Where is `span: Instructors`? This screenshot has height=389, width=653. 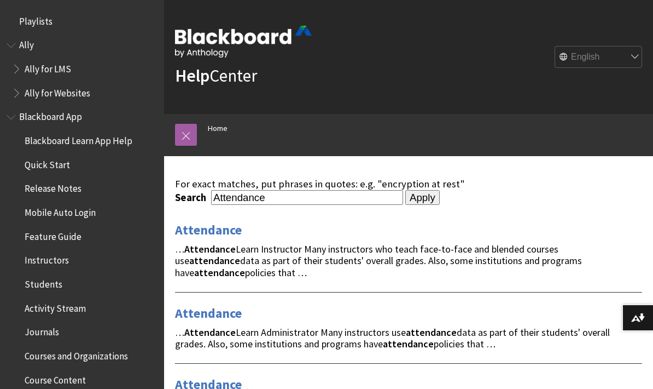
span: Instructors is located at coordinates (47, 258).